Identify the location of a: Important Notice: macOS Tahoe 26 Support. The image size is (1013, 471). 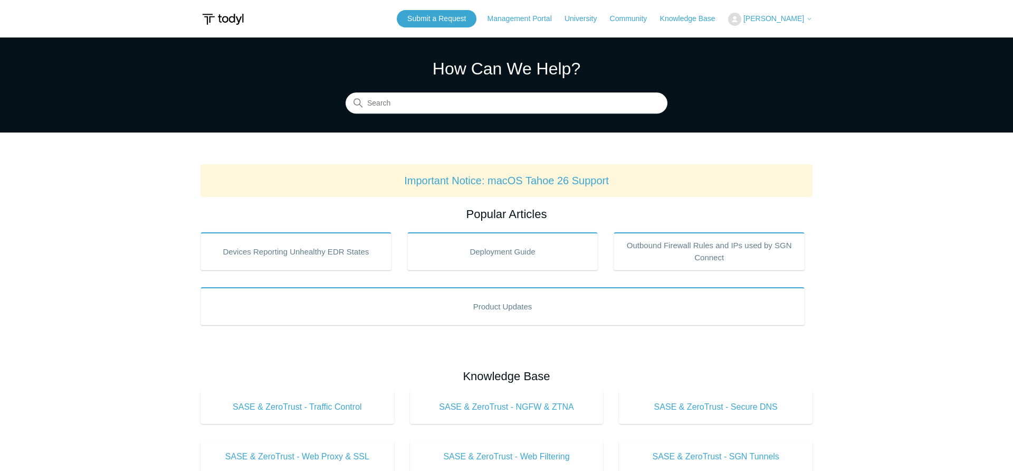
(507, 181).